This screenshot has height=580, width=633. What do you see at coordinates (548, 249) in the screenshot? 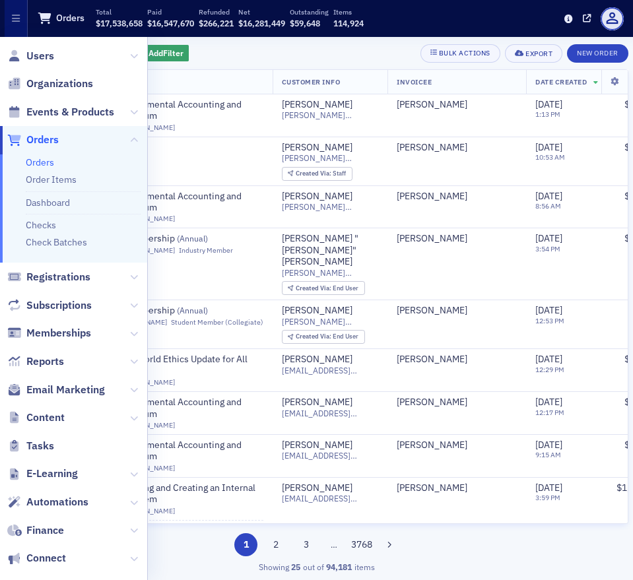
I see `time: 3:54 PM` at bounding box center [548, 249].